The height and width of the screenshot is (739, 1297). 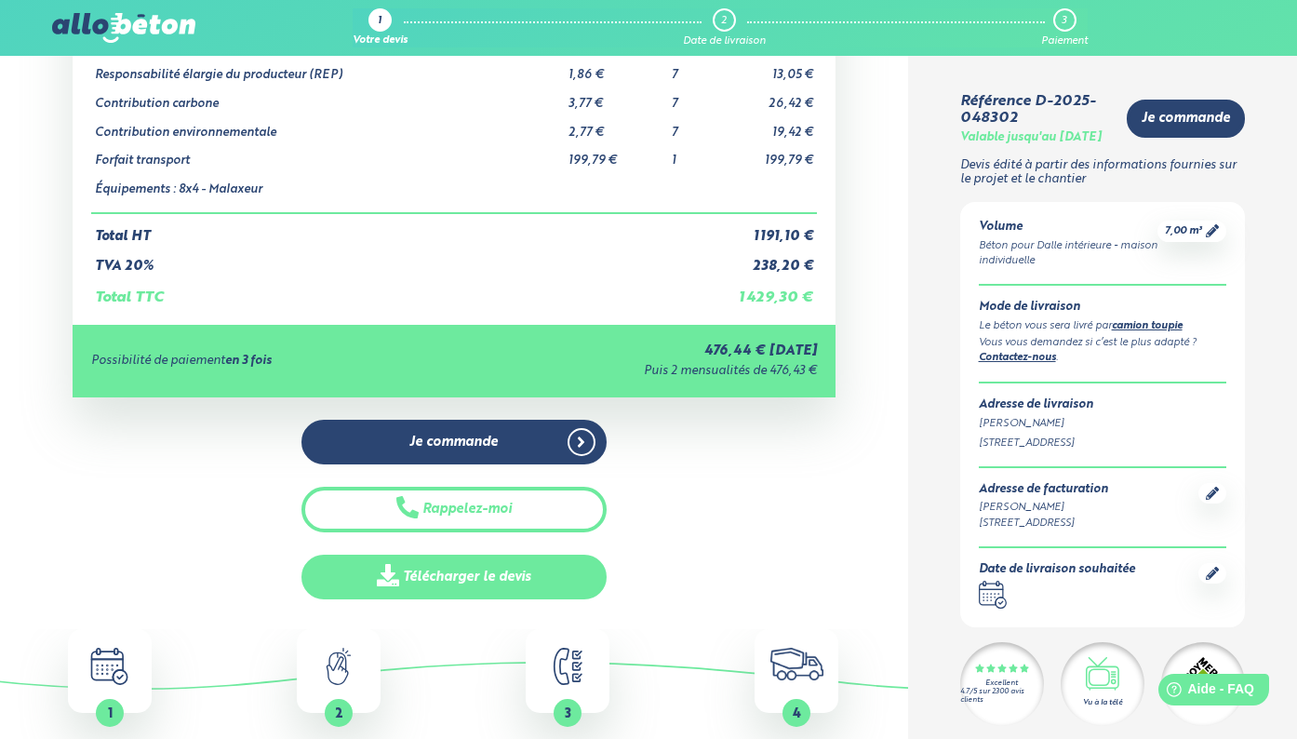 What do you see at coordinates (1043, 489) in the screenshot?
I see `div: Adresse de facturation` at bounding box center [1043, 489].